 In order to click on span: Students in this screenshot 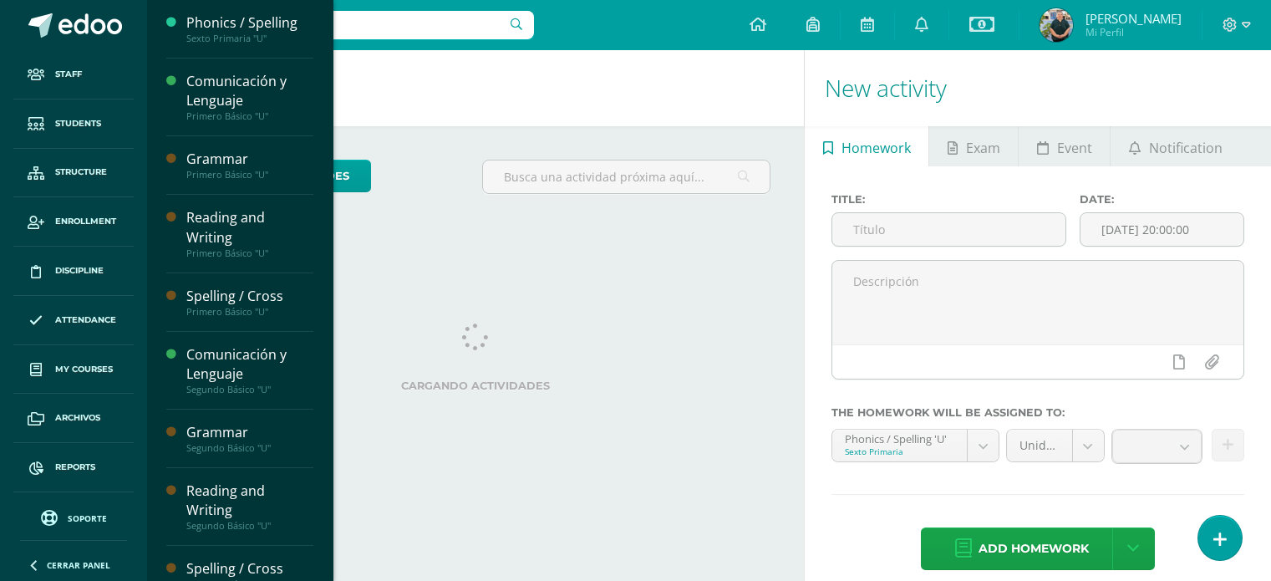, I will do `click(78, 124)`.